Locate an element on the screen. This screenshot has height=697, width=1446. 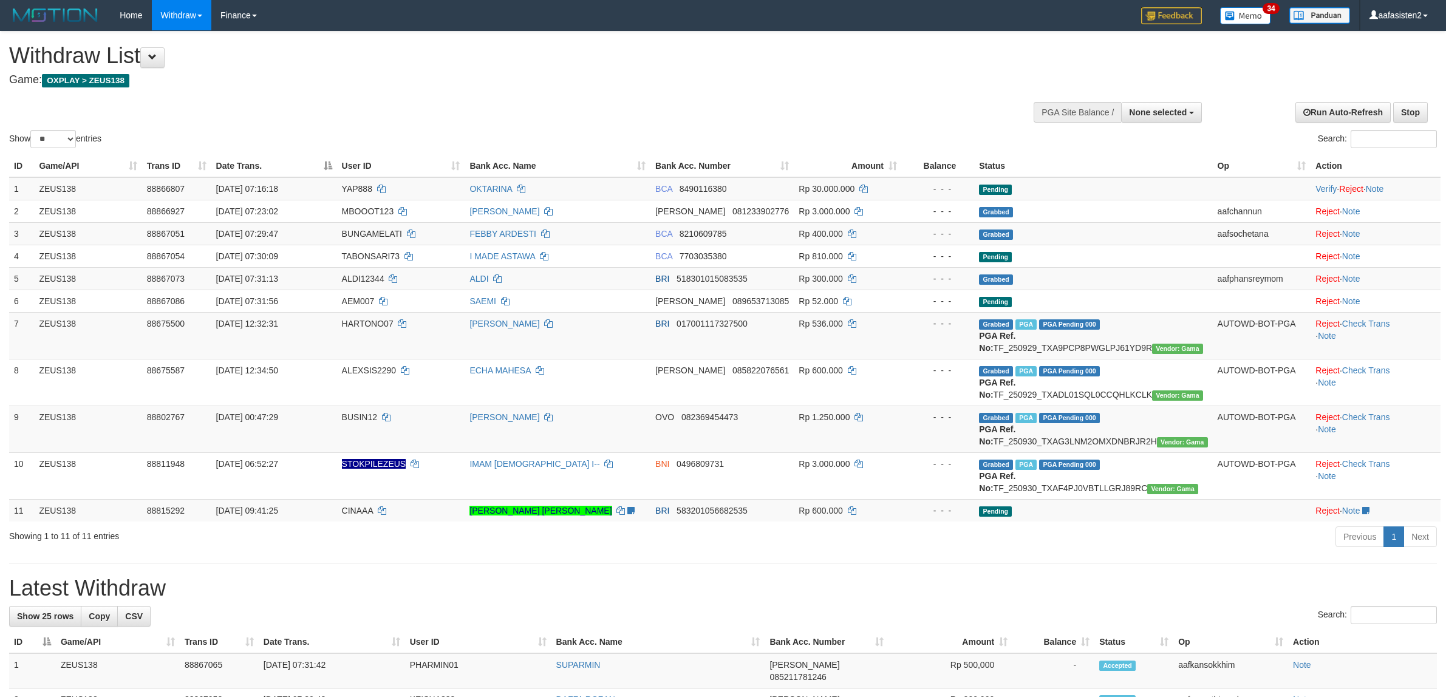
td: TF_250930_TXAG3LNM2OMXDNBRJR2H is located at coordinates (1093, 429).